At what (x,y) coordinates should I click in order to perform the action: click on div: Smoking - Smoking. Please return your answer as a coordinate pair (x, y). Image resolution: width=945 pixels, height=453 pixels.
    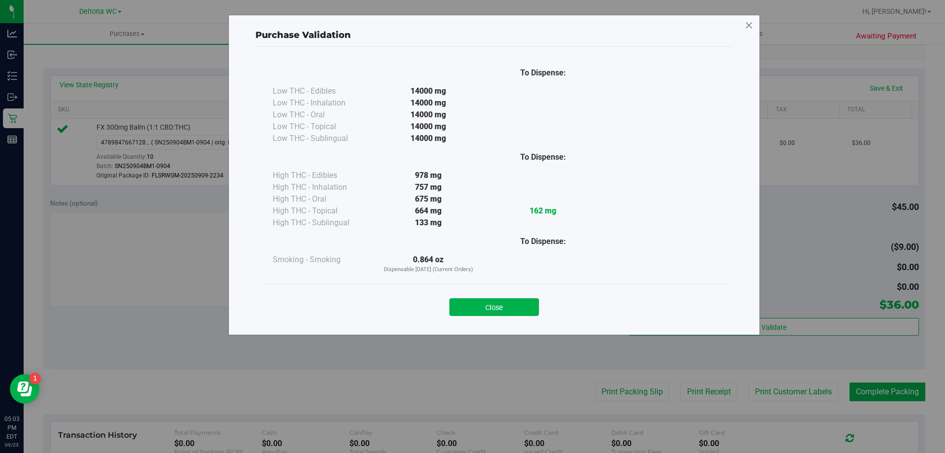
    Looking at the image, I should click on (322, 260).